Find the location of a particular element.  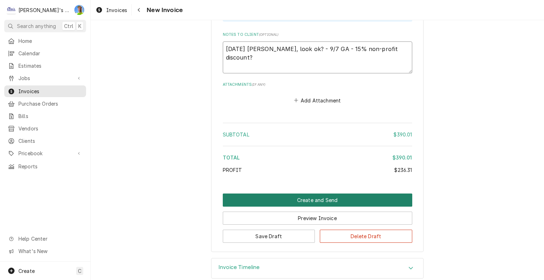

div: C is located at coordinates (11, 10).